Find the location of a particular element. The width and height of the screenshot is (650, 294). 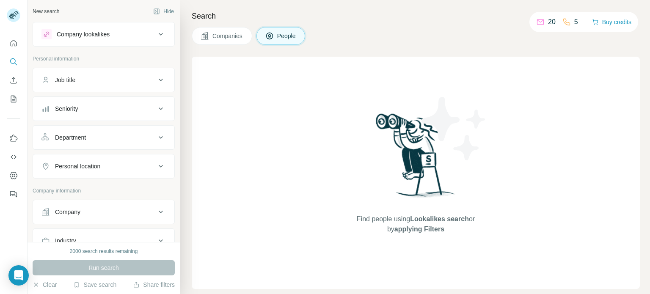

button: Seniority is located at coordinates (104, 109).